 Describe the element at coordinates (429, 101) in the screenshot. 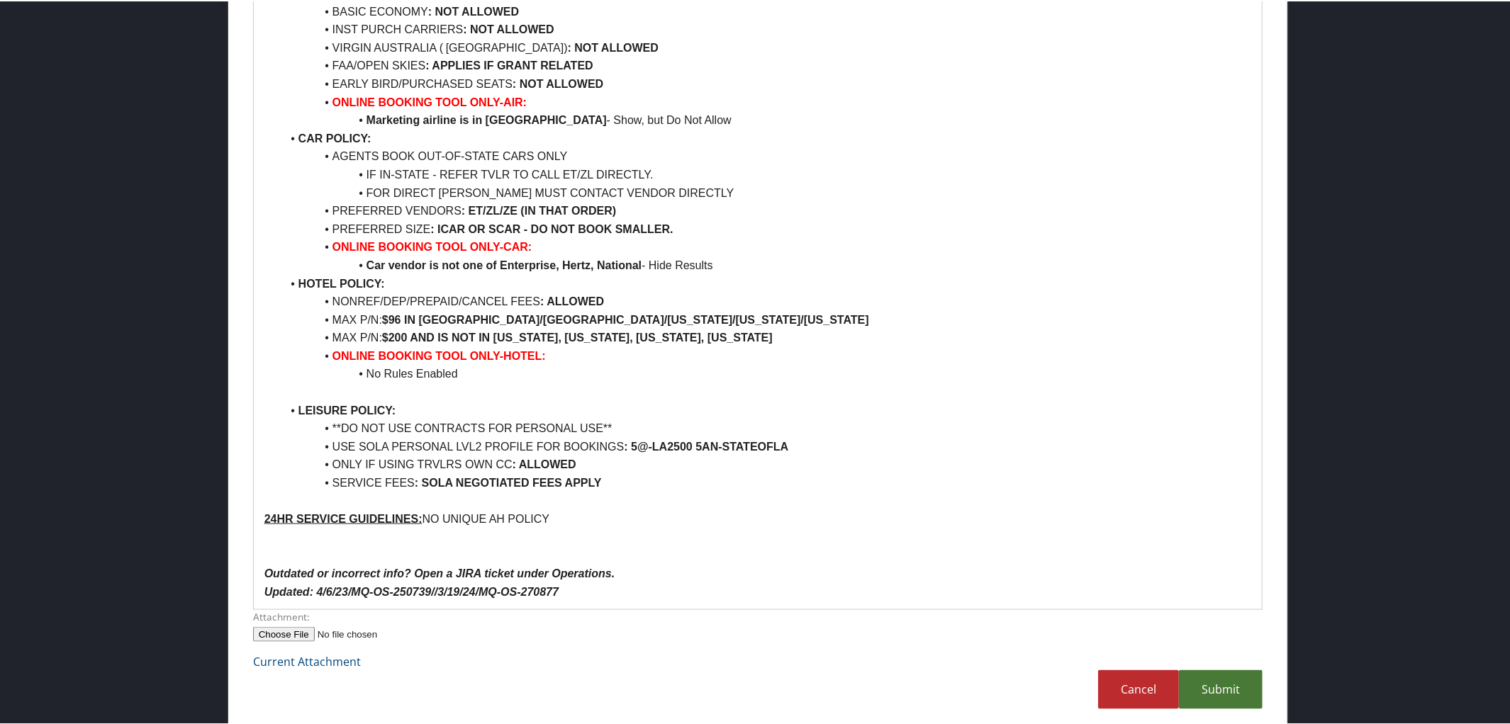

I see `strong: ONLINE BOOKING TOOL ONLY-AIR:` at that location.